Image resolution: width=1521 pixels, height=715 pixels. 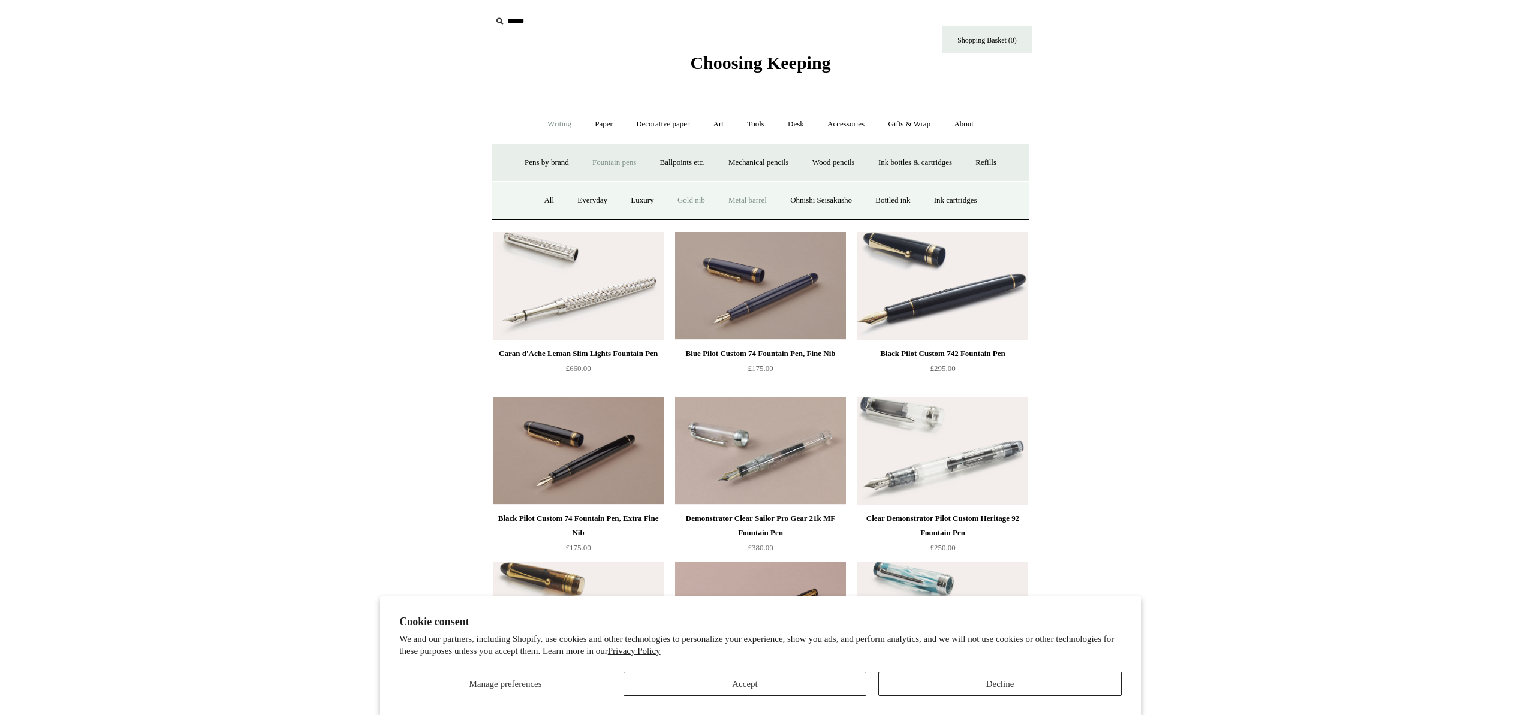 What do you see at coordinates (760, 67) in the screenshot?
I see `a: Choosing Keeping` at bounding box center [760, 67].